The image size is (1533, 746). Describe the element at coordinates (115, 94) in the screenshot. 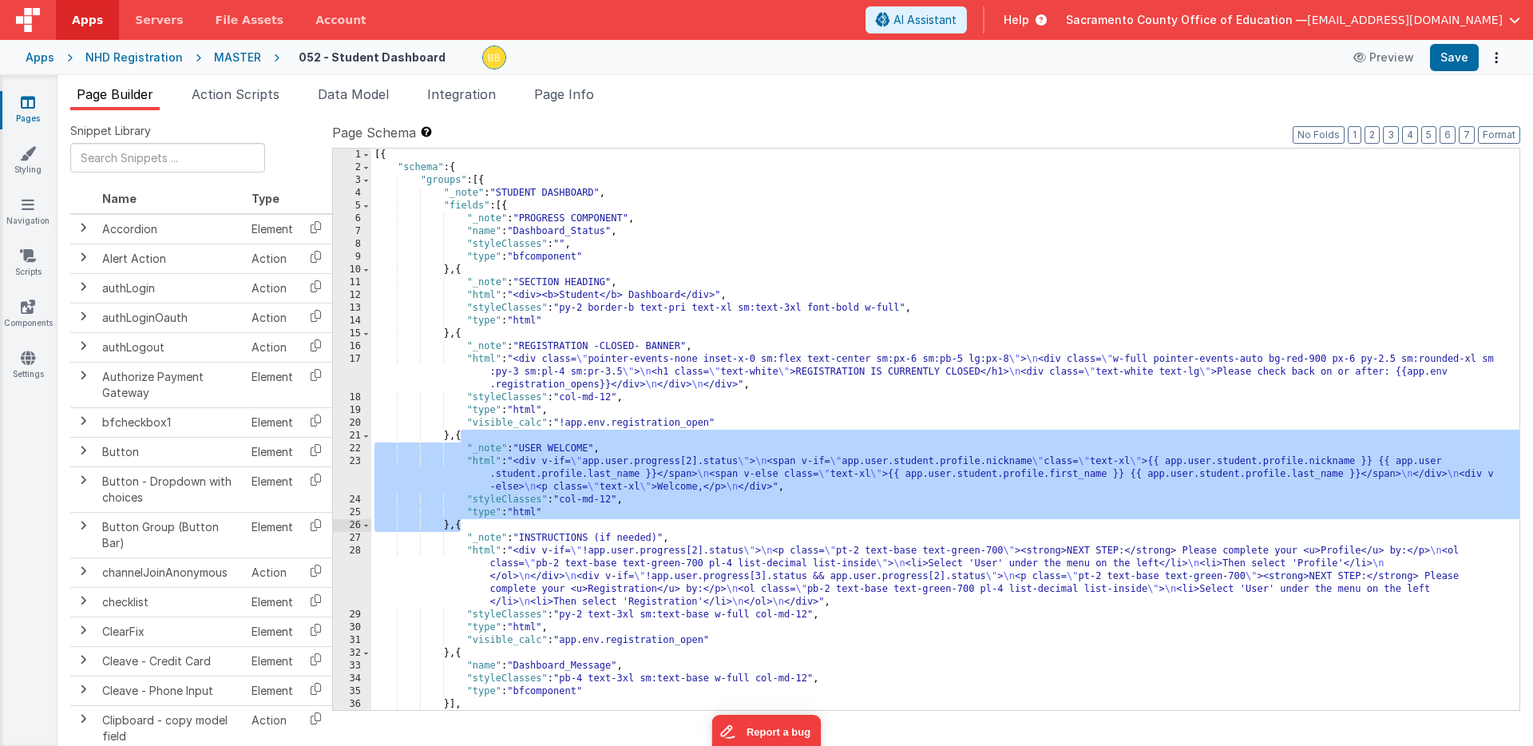

I see `span: Page Builder` at that location.